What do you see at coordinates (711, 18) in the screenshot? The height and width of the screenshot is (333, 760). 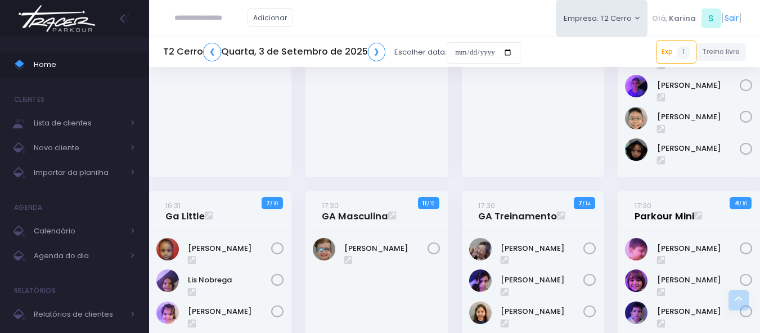 I see `span: S` at bounding box center [711, 18].